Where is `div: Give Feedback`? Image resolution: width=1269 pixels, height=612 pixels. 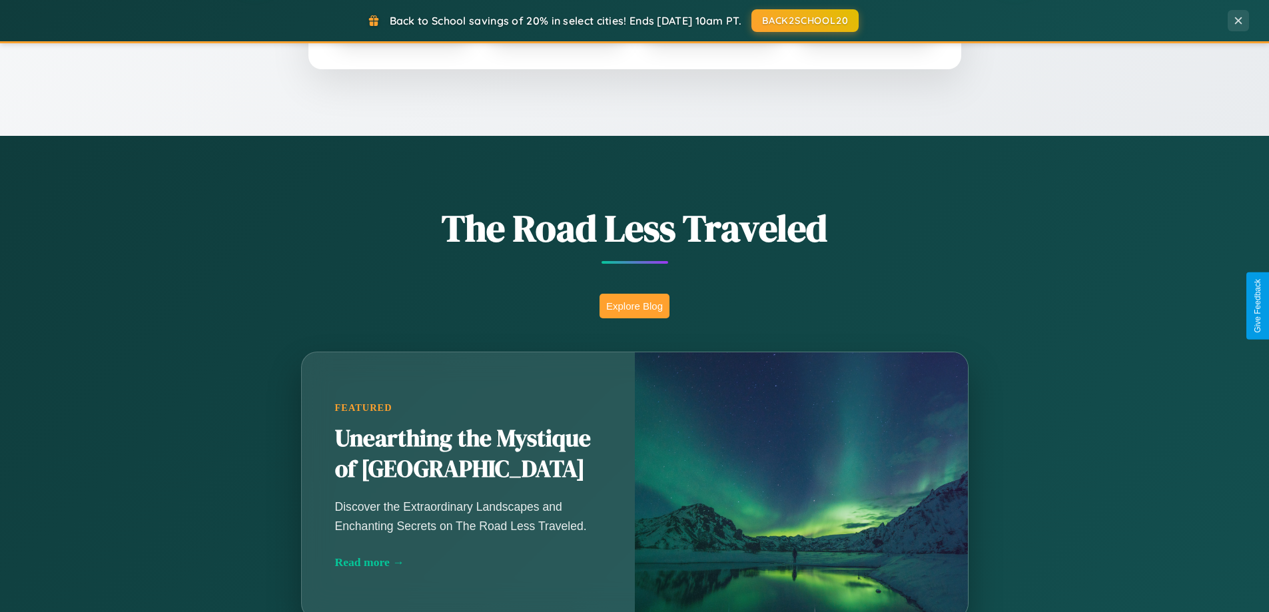
div: Give Feedback is located at coordinates (1257, 306).